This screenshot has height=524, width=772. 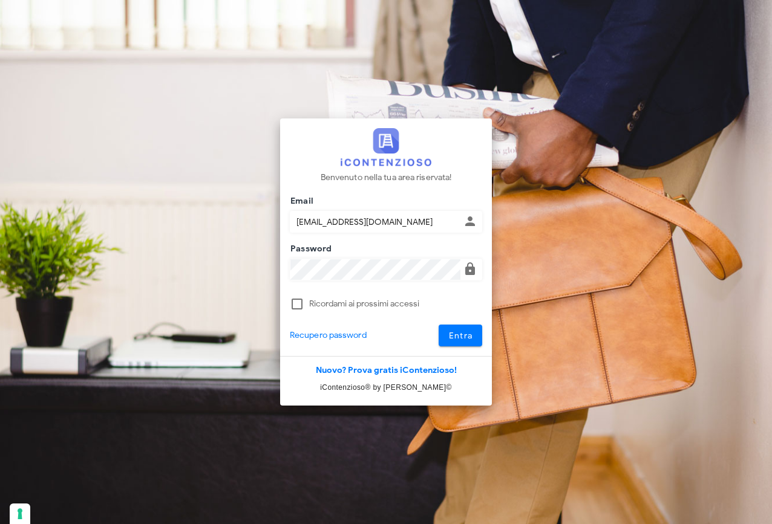 What do you see at coordinates (386, 370) in the screenshot?
I see `a: Nuovo? Prova gratis iContenzioso!` at bounding box center [386, 370].